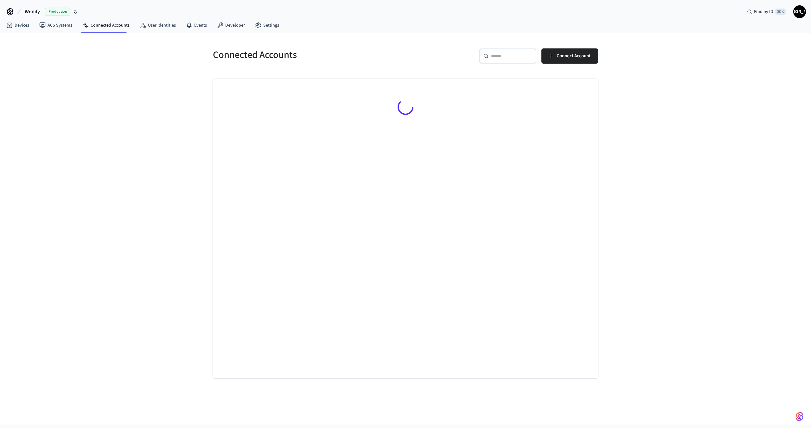 The image size is (811, 428). What do you see at coordinates (766, 12) in the screenshot?
I see `div: Find by ID⌘ K` at bounding box center [766, 12].